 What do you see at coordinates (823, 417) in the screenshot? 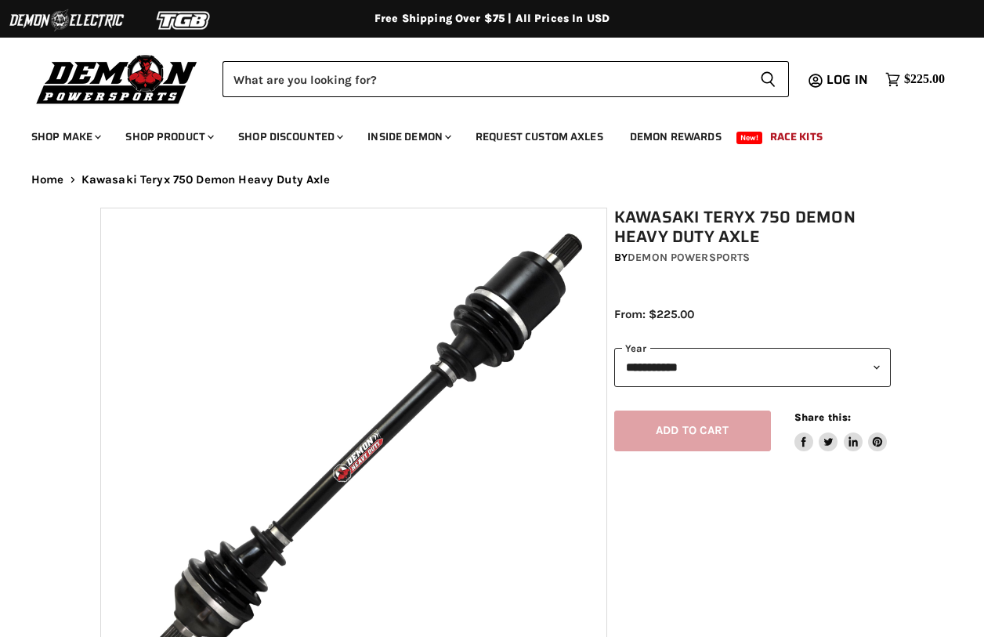
I see `span: Share this:` at bounding box center [823, 417].